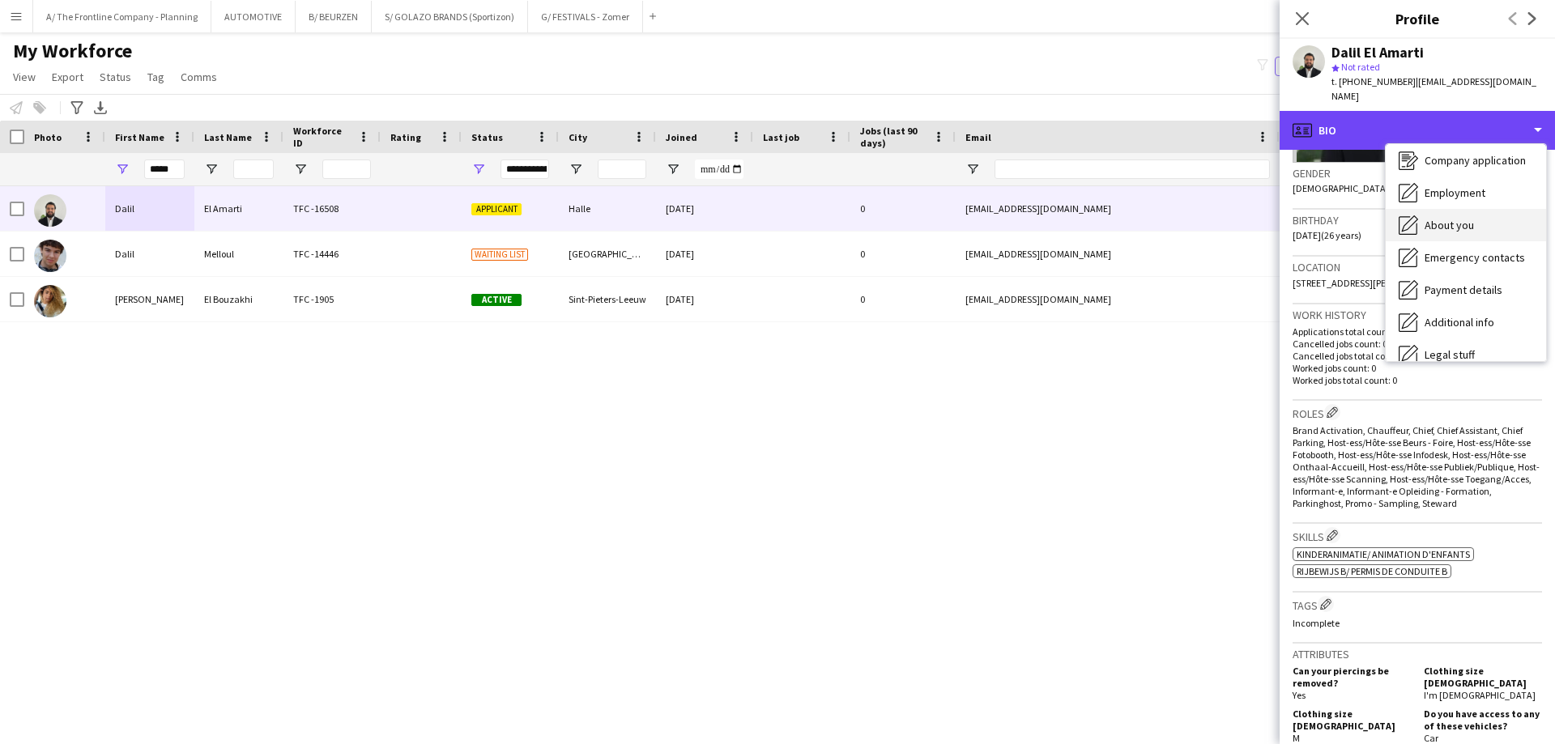 Image resolution: width=1555 pixels, height=744 pixels. I want to click on span: Additional info, so click(1459, 322).